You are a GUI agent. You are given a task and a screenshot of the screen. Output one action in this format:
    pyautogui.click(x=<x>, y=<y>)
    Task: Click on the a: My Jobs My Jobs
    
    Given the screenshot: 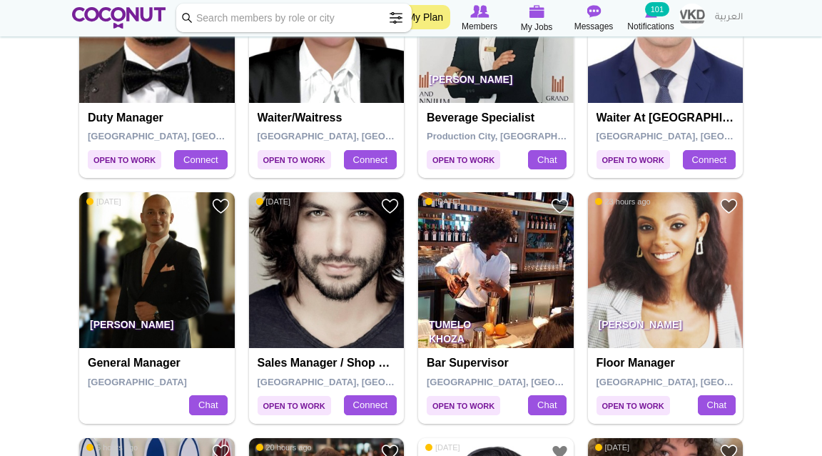 What is the action you would take?
    pyautogui.click(x=537, y=19)
    